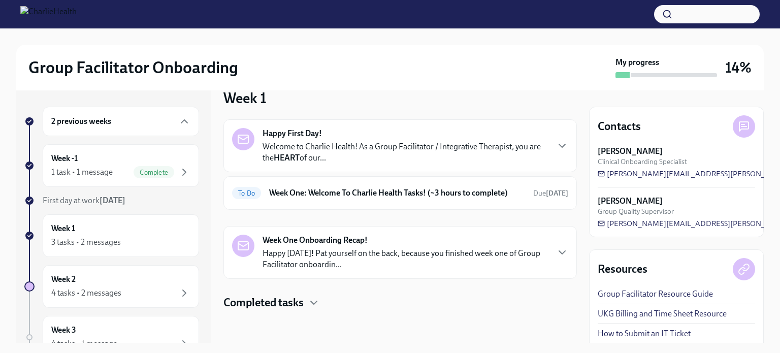  I want to click on div: 4 tasks • 1 message, so click(84, 344).